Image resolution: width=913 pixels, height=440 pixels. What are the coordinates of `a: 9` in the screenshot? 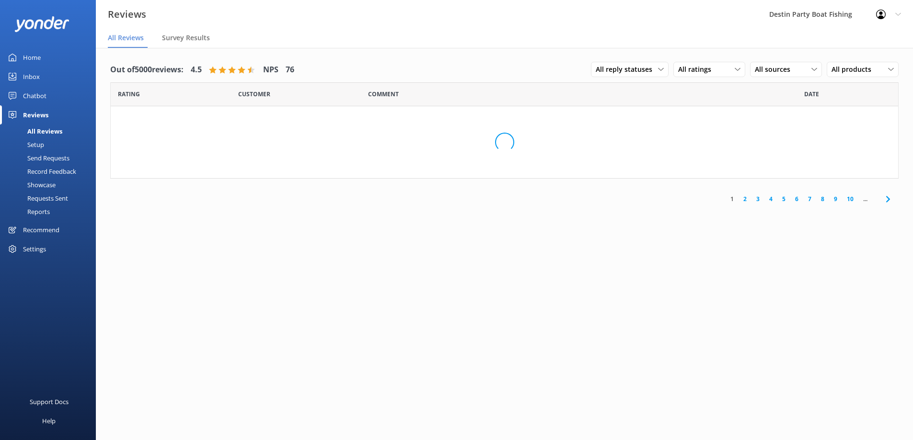 It's located at (835, 199).